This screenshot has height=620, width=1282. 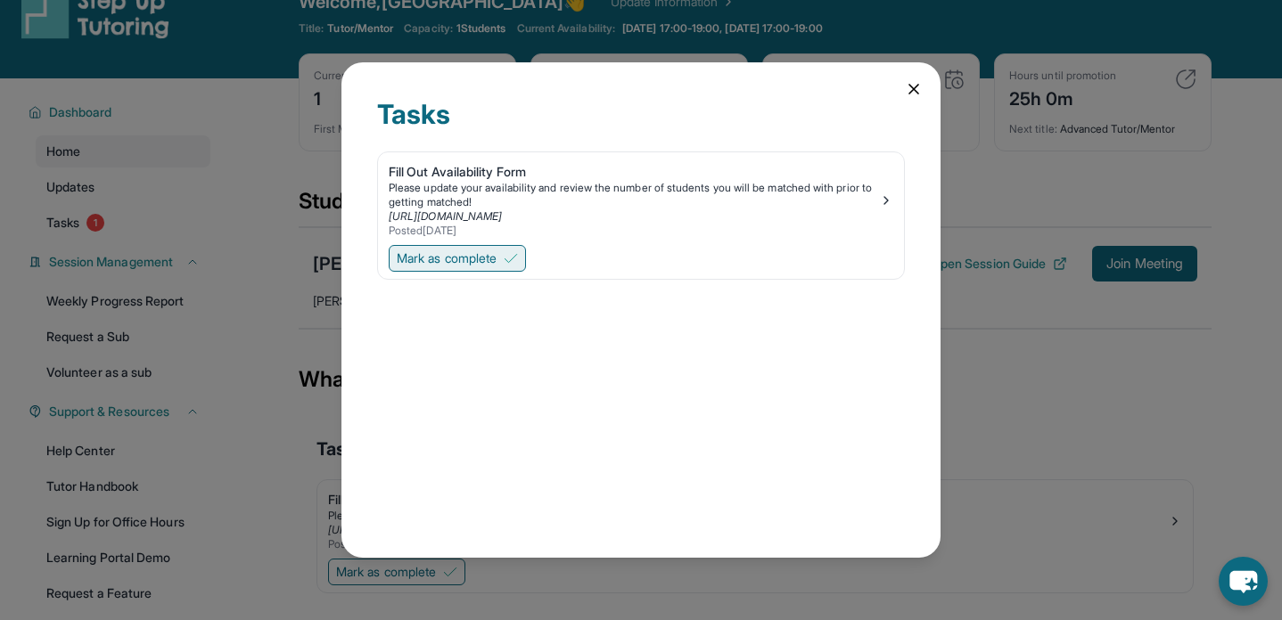 I want to click on a: Fill Out Availability FormPlease update your availability and review the number of students you w..., so click(x=641, y=197).